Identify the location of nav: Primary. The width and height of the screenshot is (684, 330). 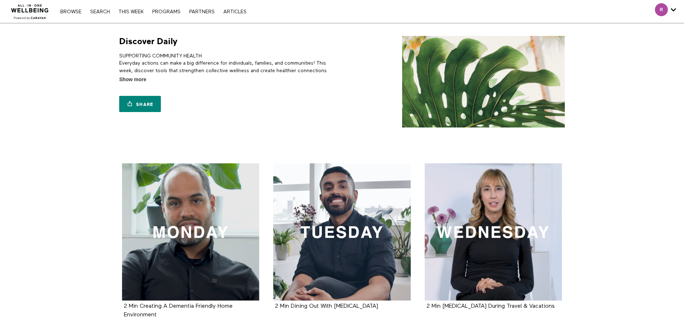
(153, 11).